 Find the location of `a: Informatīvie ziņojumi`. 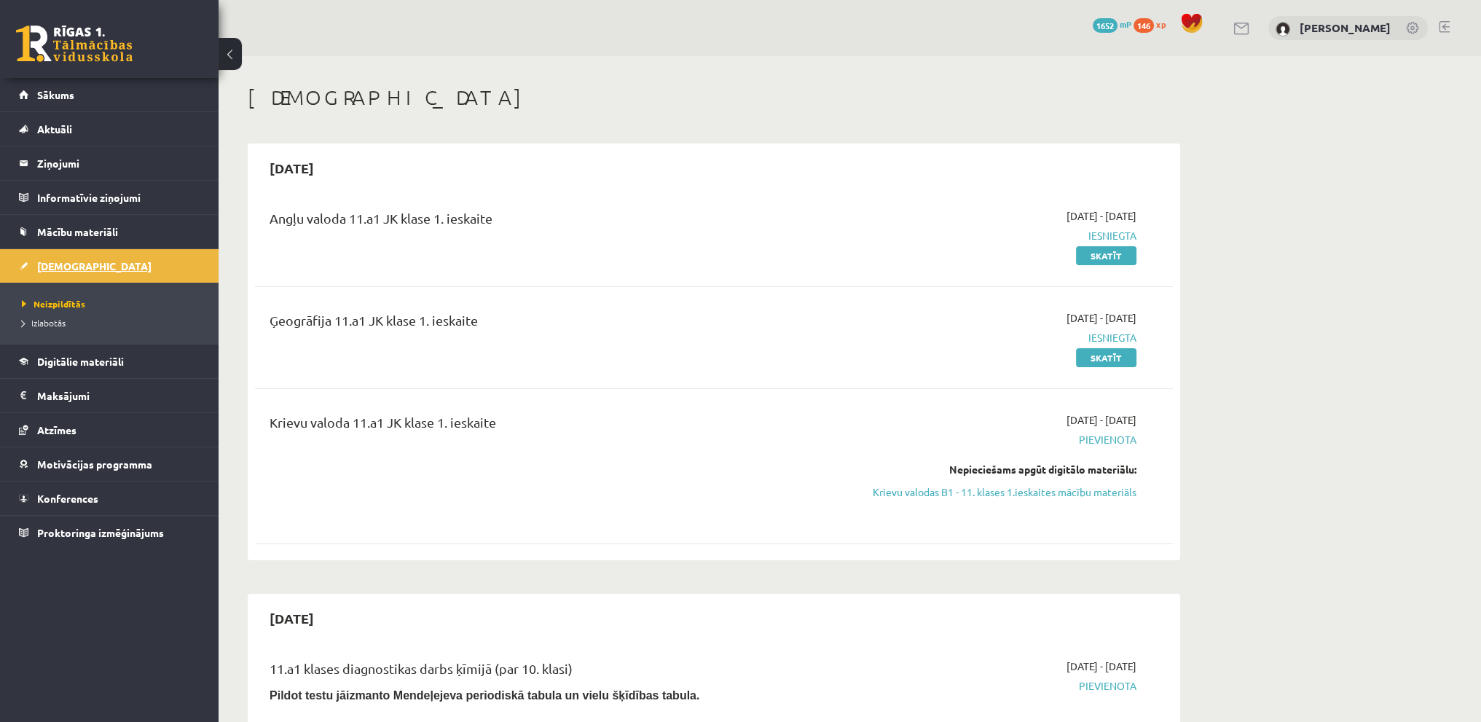

a: Informatīvie ziņojumi is located at coordinates (109, 197).